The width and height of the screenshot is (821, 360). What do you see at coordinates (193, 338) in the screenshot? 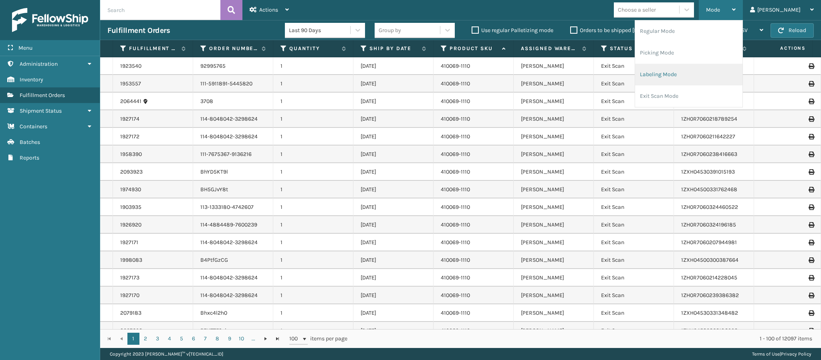
I see `a: 6` at bounding box center [193, 338].